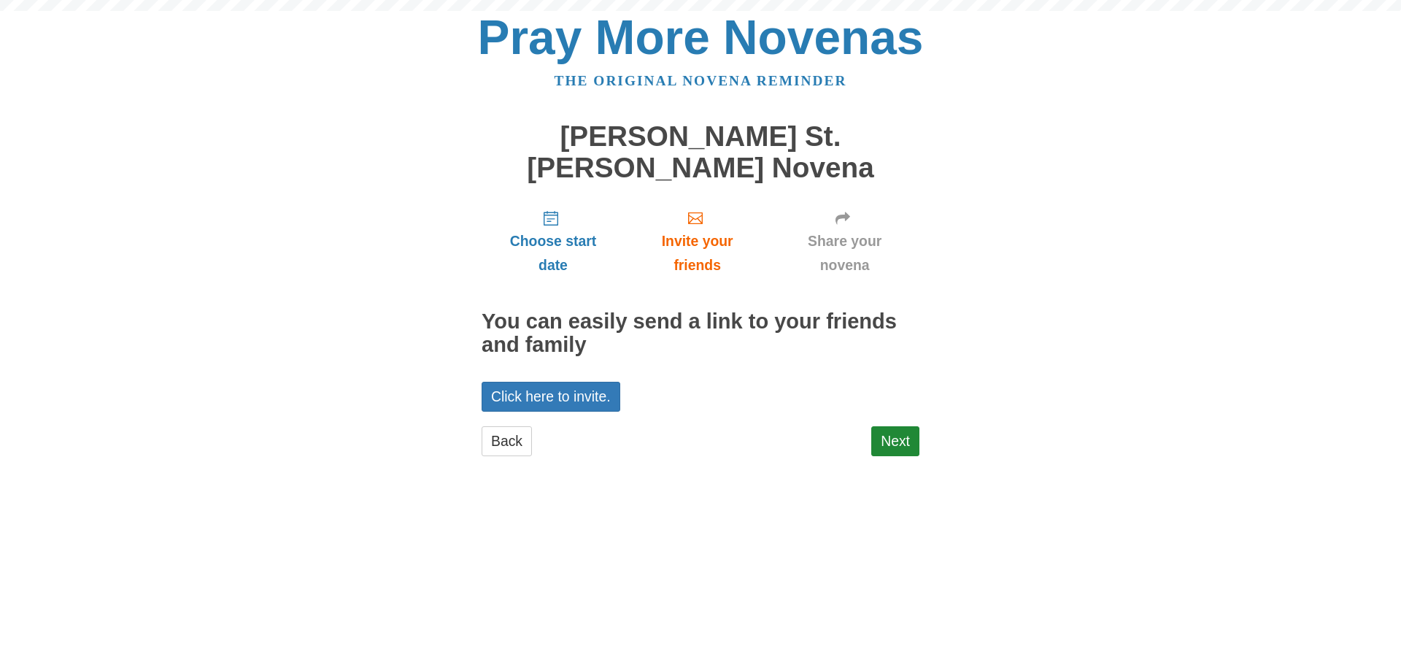  What do you see at coordinates (845, 253) in the screenshot?
I see `span: Share your novena` at bounding box center [845, 253].